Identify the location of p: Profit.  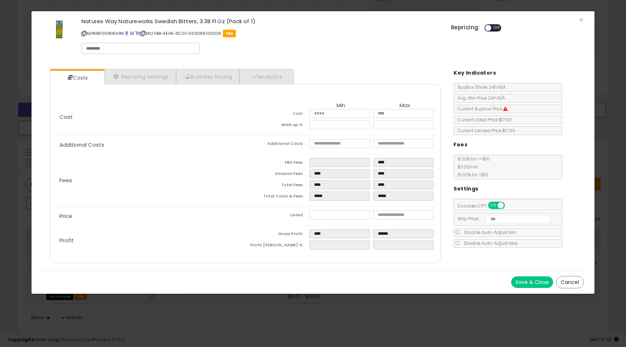
(149, 240).